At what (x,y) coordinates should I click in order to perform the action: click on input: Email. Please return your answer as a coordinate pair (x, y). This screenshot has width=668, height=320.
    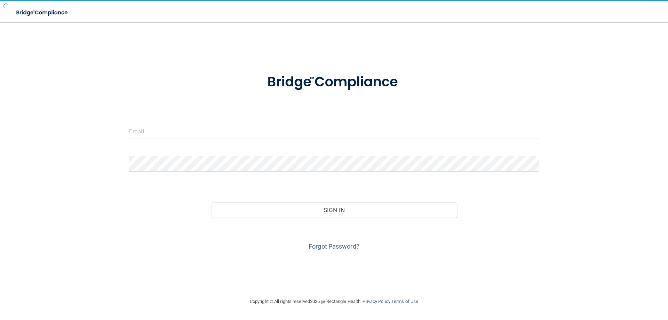
    Looking at the image, I should click on (334, 131).